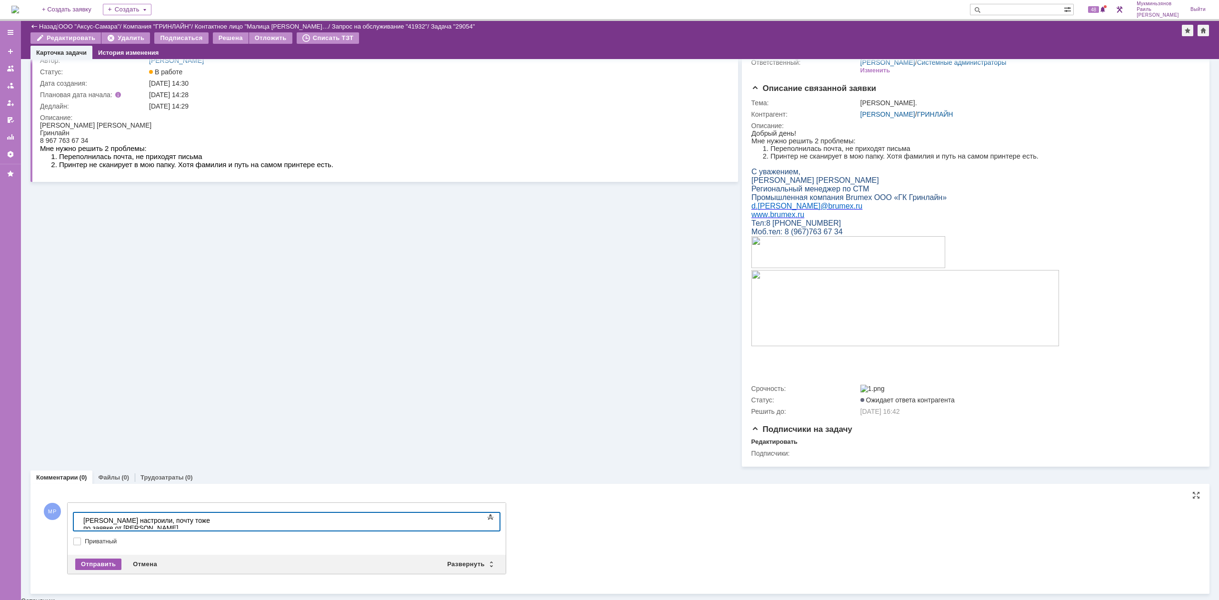  I want to click on div: Срочность:, so click(805, 389).